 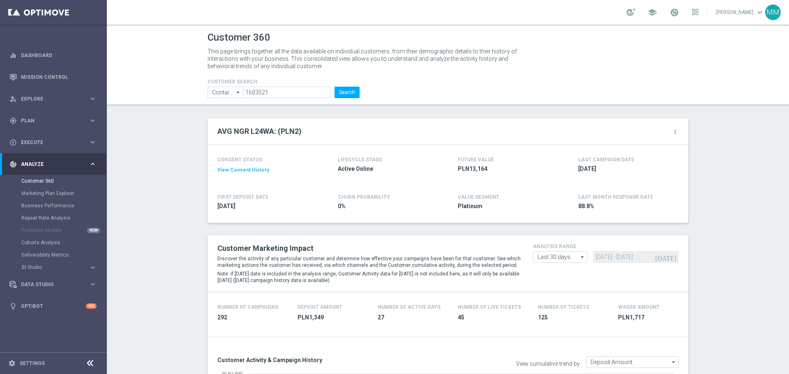 What do you see at coordinates (489, 307) in the screenshot?
I see `h4: Number Of Live Tickets` at bounding box center [489, 307].